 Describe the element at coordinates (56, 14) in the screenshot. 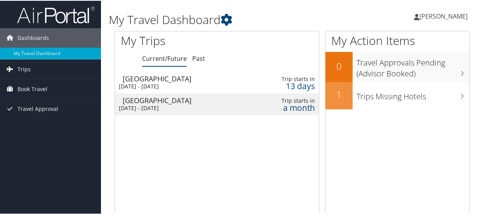

I see `img: airportal-logo.png` at that location.